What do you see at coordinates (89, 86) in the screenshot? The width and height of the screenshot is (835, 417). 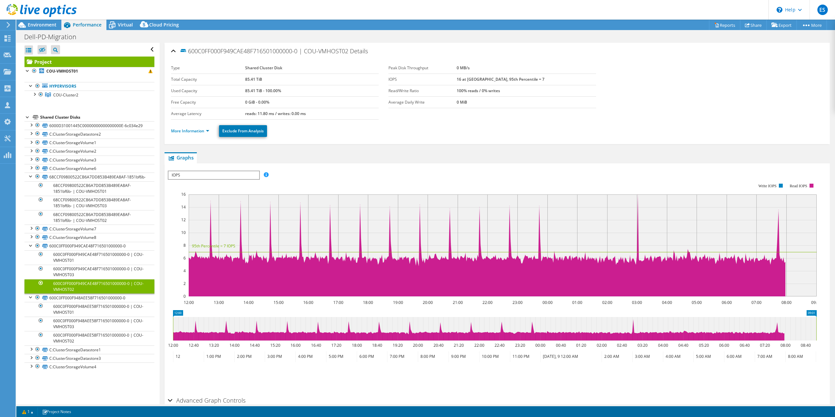 I see `a: Hypervisors` at bounding box center [89, 86].